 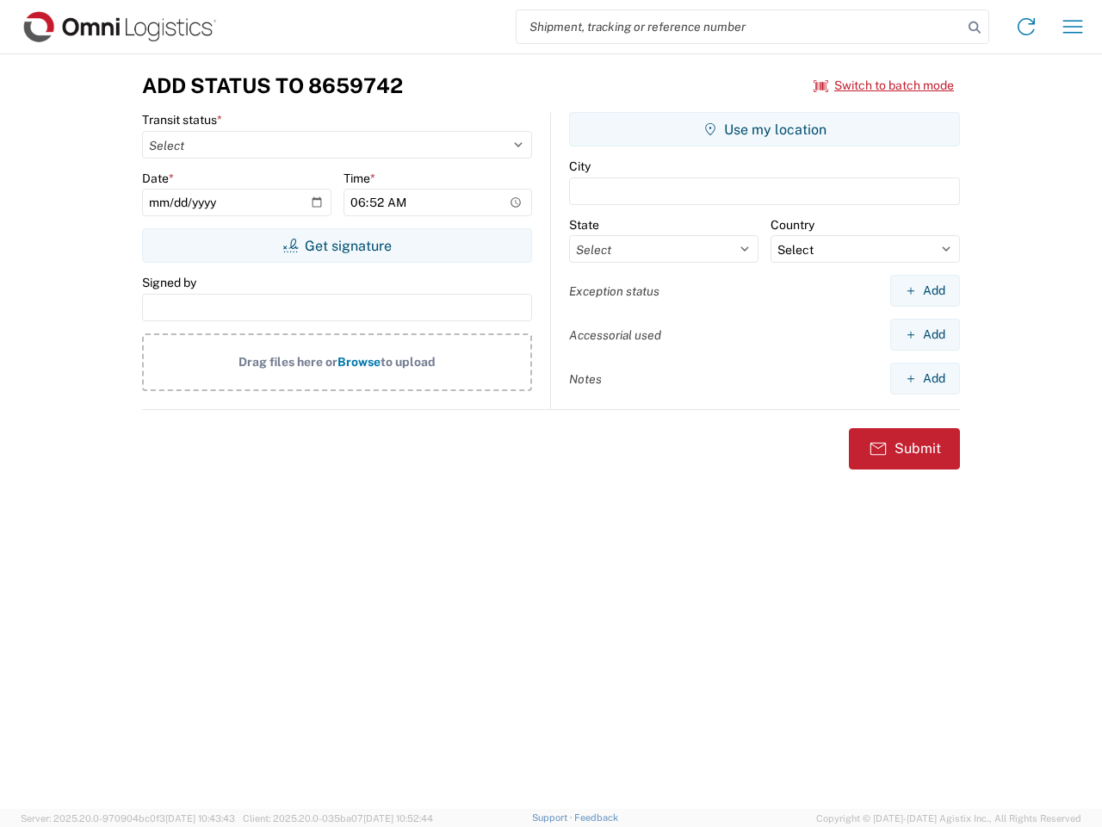 I want to click on input: Shipment, tracking or reference number, so click(x=740, y=27).